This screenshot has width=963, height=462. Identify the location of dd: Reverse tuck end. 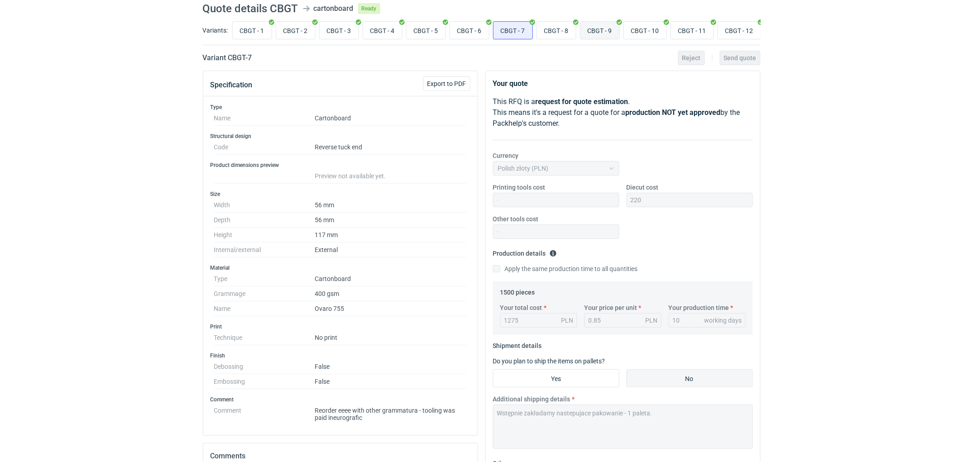
(391, 147).